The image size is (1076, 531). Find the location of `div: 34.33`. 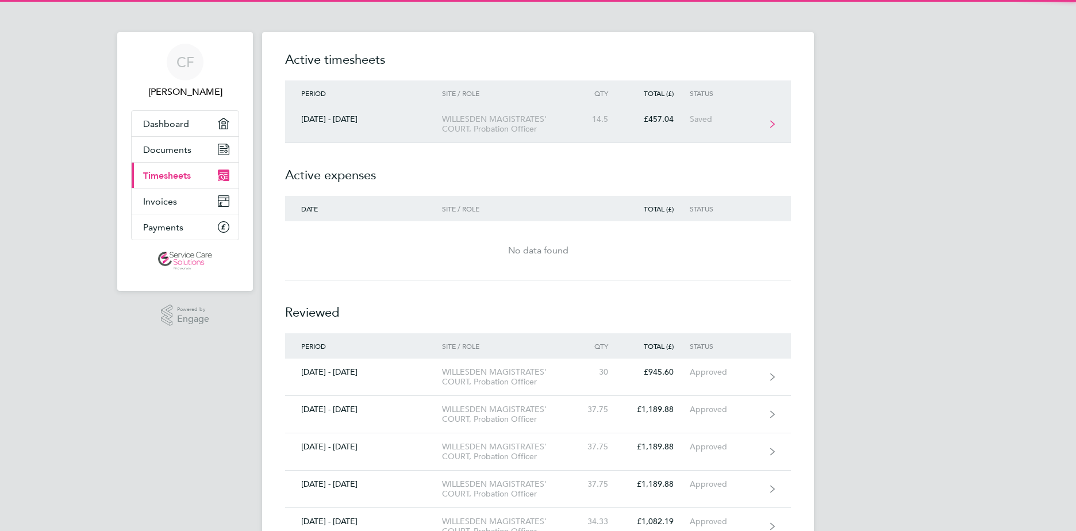

div: 34.33 is located at coordinates (599, 521).